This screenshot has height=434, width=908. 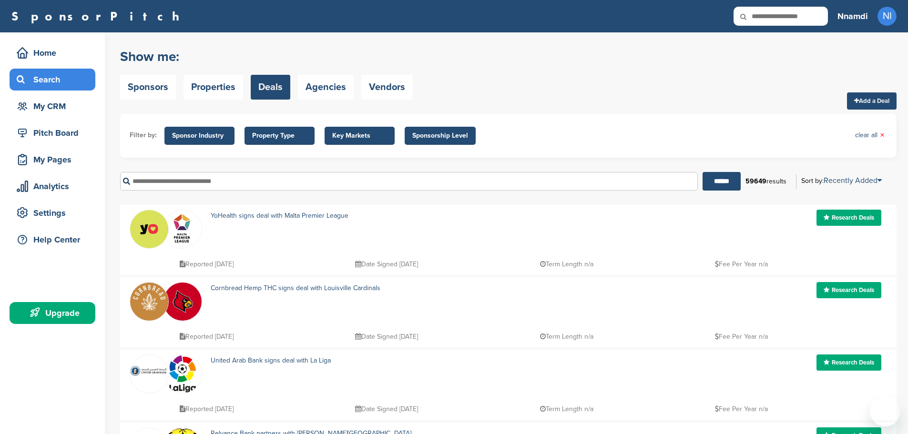 I want to click on a: Vendors, so click(x=387, y=87).